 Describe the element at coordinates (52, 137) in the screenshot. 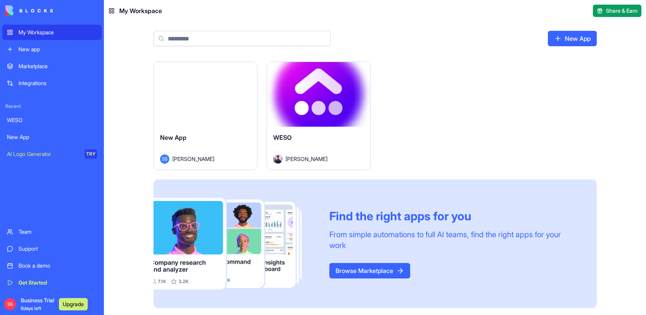

I see `div: New App` at that location.